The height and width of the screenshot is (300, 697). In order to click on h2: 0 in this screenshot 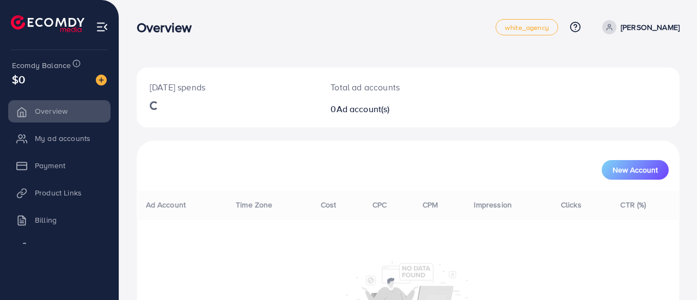, I will do `click(385, 109)`.